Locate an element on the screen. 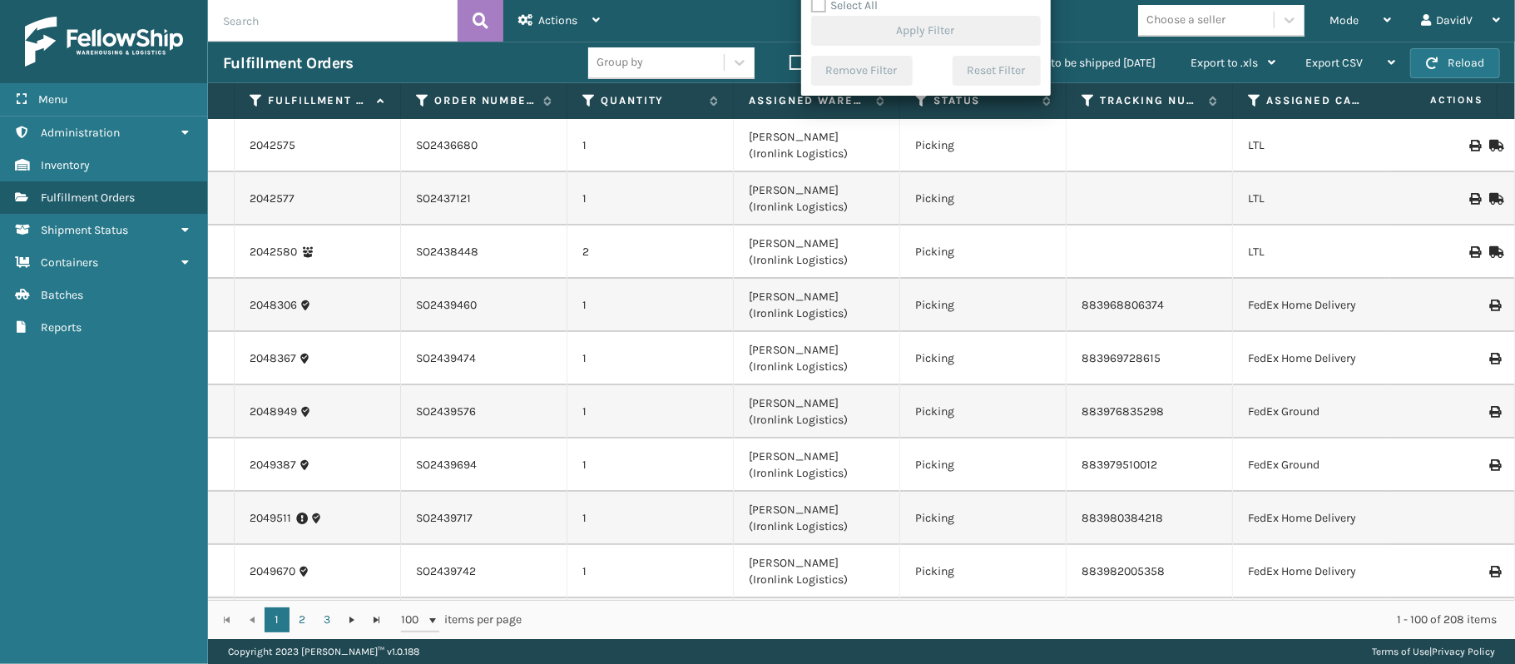  div: Group by is located at coordinates (620, 62).